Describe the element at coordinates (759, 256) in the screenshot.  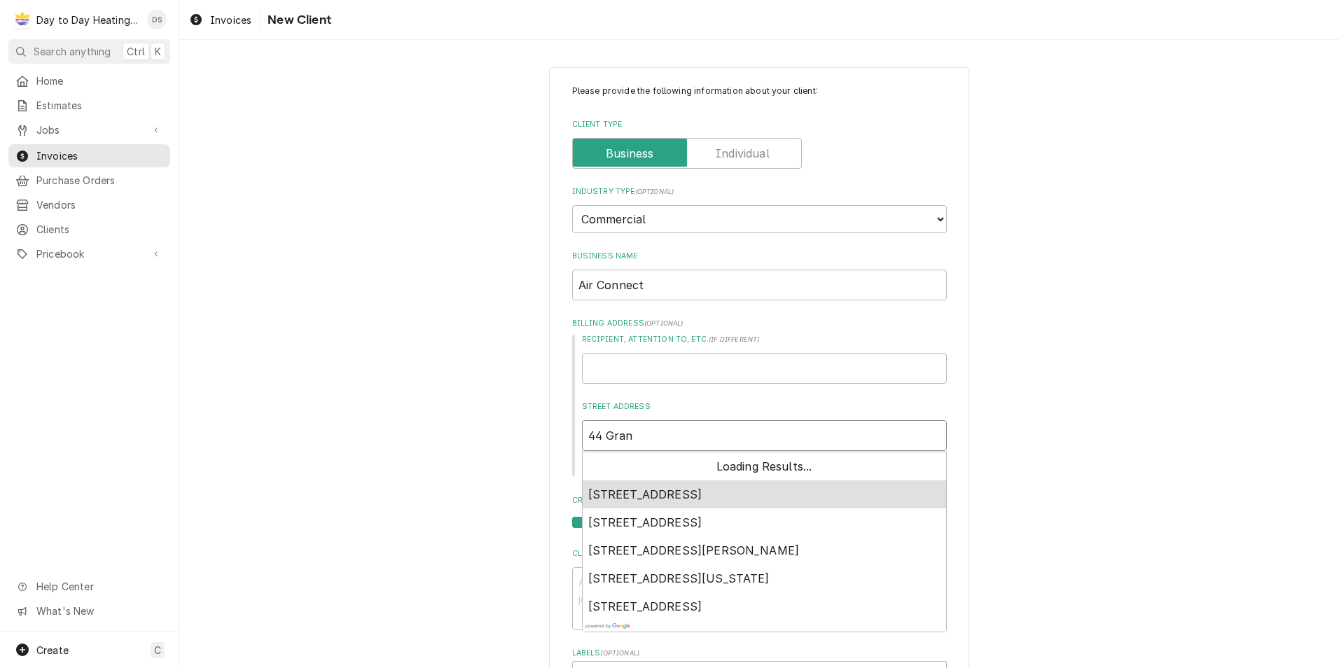
I see `label: Business Name` at that location.